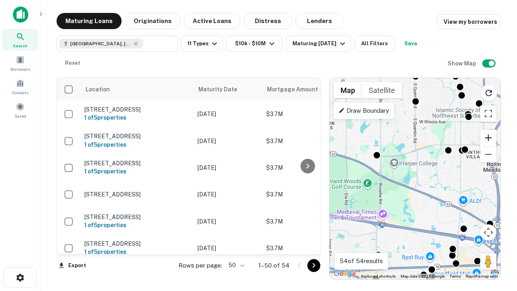 The width and height of the screenshot is (517, 291). What do you see at coordinates (20, 63) in the screenshot?
I see `a: Borrowers` at bounding box center [20, 63].